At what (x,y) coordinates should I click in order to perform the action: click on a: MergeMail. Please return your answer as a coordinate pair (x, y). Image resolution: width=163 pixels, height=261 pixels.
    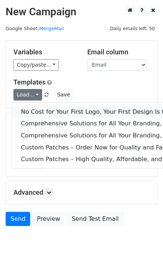
    Looking at the image, I should click on (51, 28).